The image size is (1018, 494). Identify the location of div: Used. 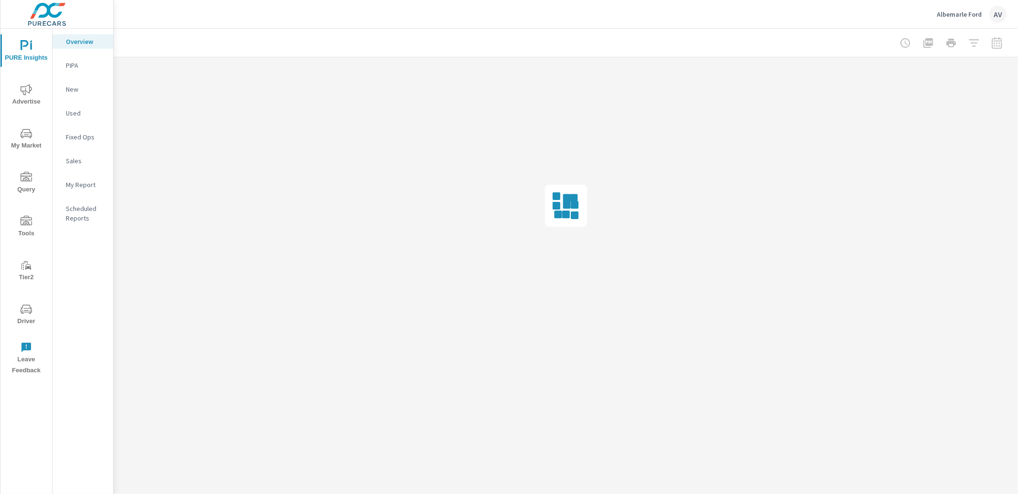
(83, 113).